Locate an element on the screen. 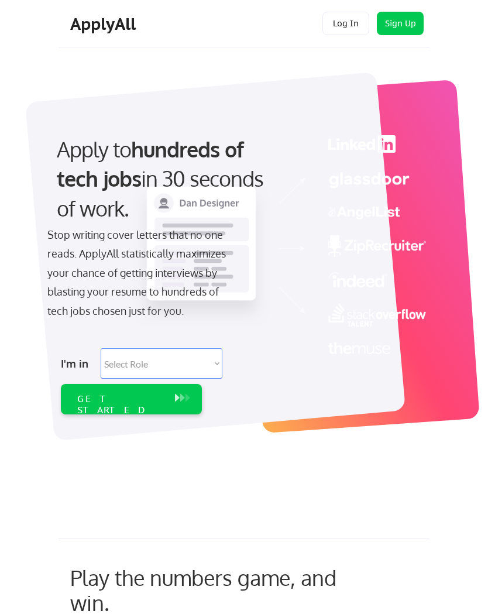 The height and width of the screenshot is (614, 488). div: Apply to in 30 seconds of work. is located at coordinates (169, 178).